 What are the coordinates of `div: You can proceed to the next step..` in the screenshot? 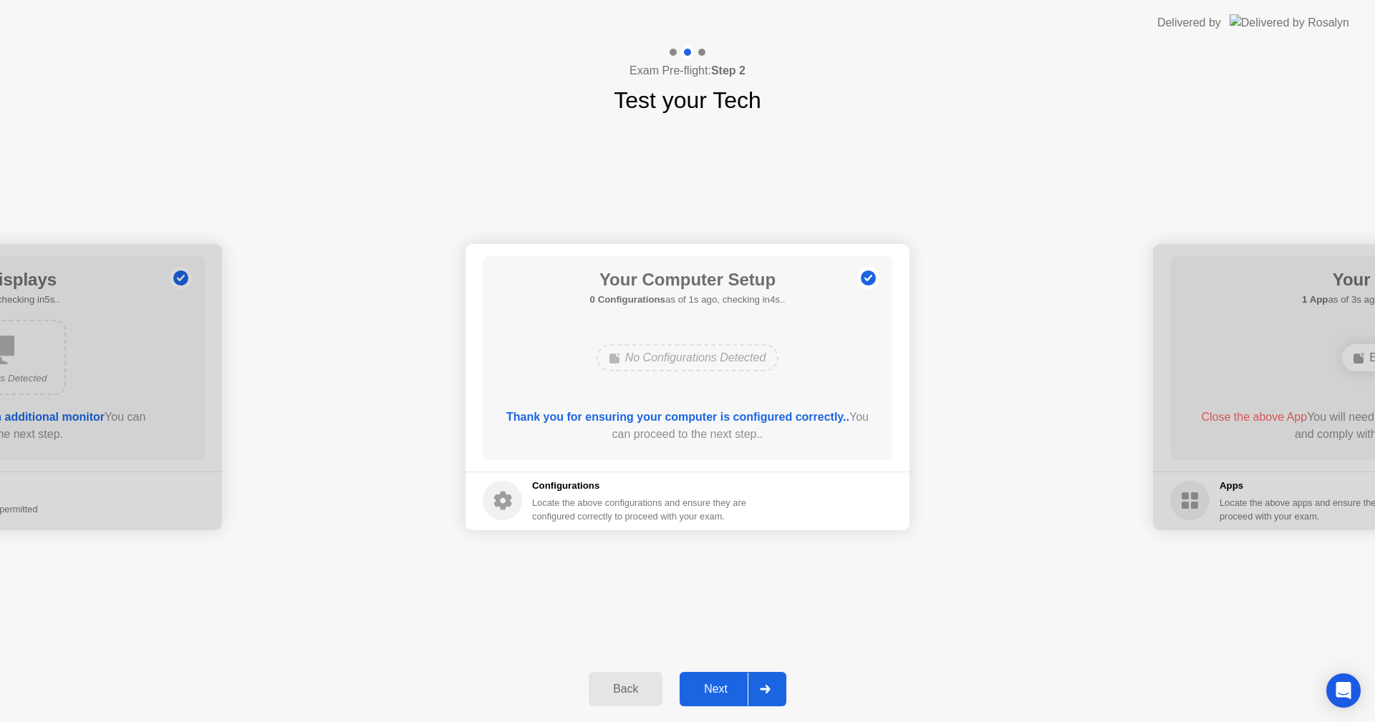 It's located at (687, 426).